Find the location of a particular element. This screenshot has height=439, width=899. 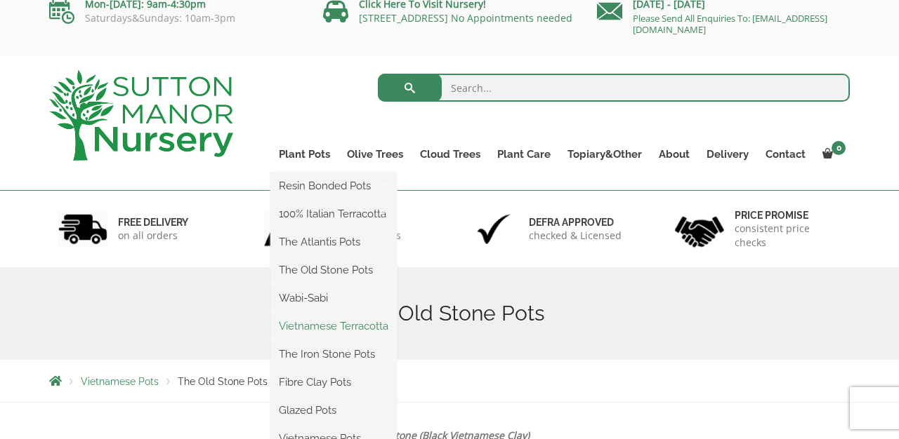

span: 0 is located at coordinates (838, 148).